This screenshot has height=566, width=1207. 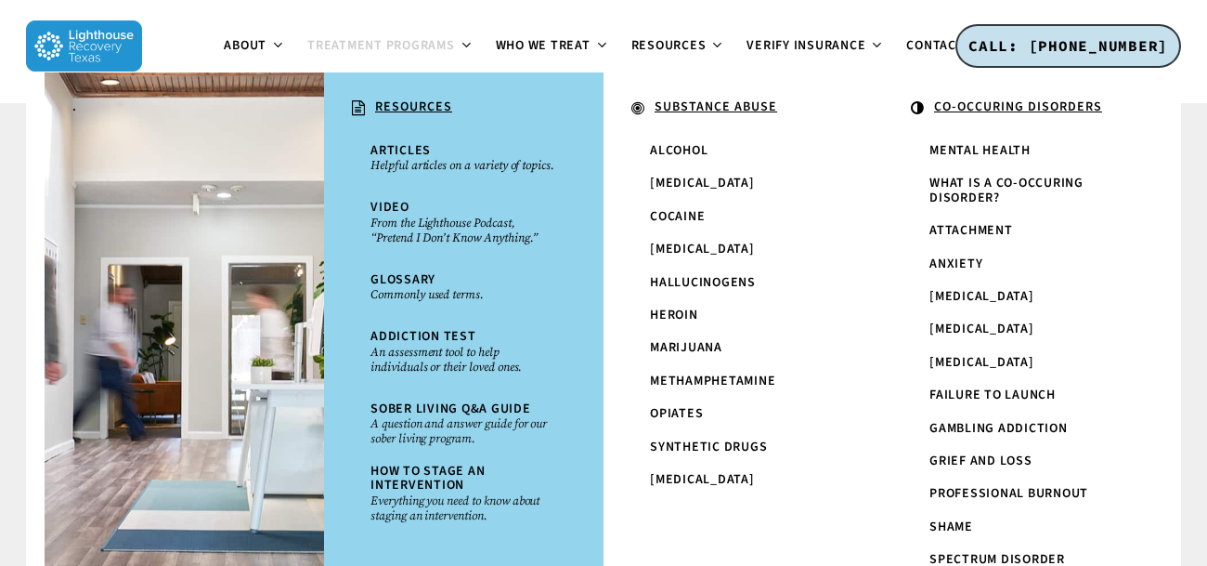 What do you see at coordinates (716, 107) in the screenshot?
I see `u: SUBSTANCE ABUSE` at bounding box center [716, 107].